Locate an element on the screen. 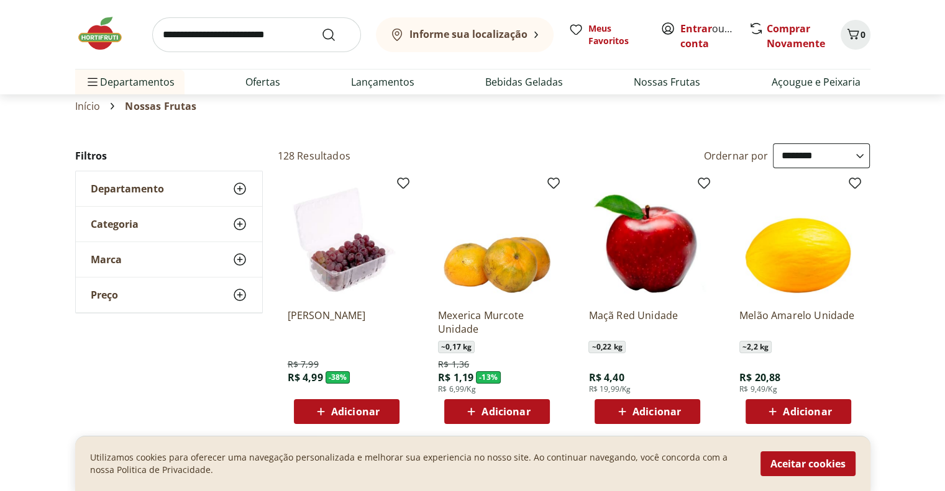 This screenshot has width=945, height=491. span: Meus Favoritos is located at coordinates (617, 35).